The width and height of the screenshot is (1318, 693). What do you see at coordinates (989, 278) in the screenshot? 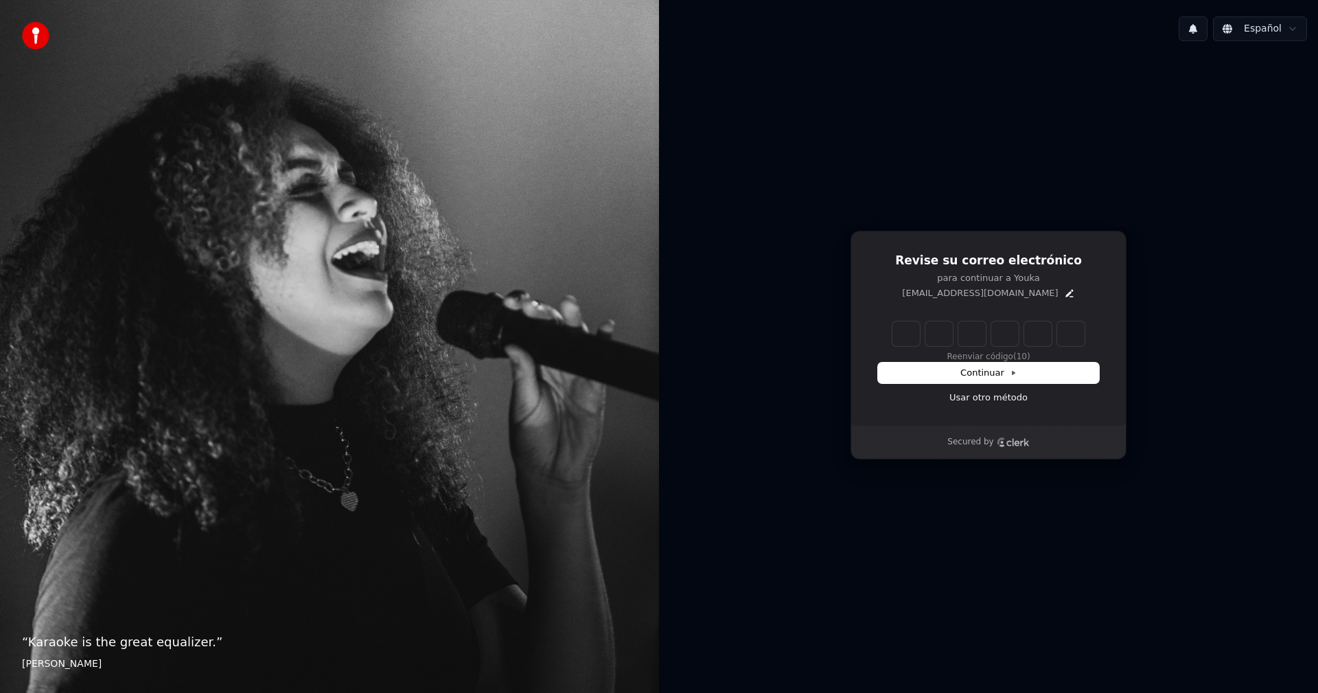
I see `p: para continuar a Youka` at bounding box center [989, 278].